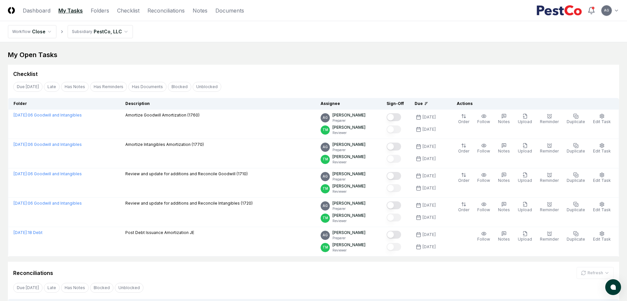 This screenshot has width=627, height=301. Describe the element at coordinates (186, 174) in the screenshot. I see `p: Review and update for additions and Reconcile Goodwill (1710)` at that location.